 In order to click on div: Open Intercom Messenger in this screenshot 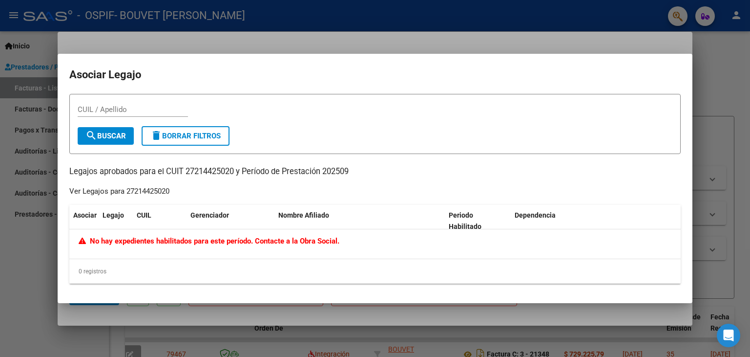, I will do `click(729, 335)`.